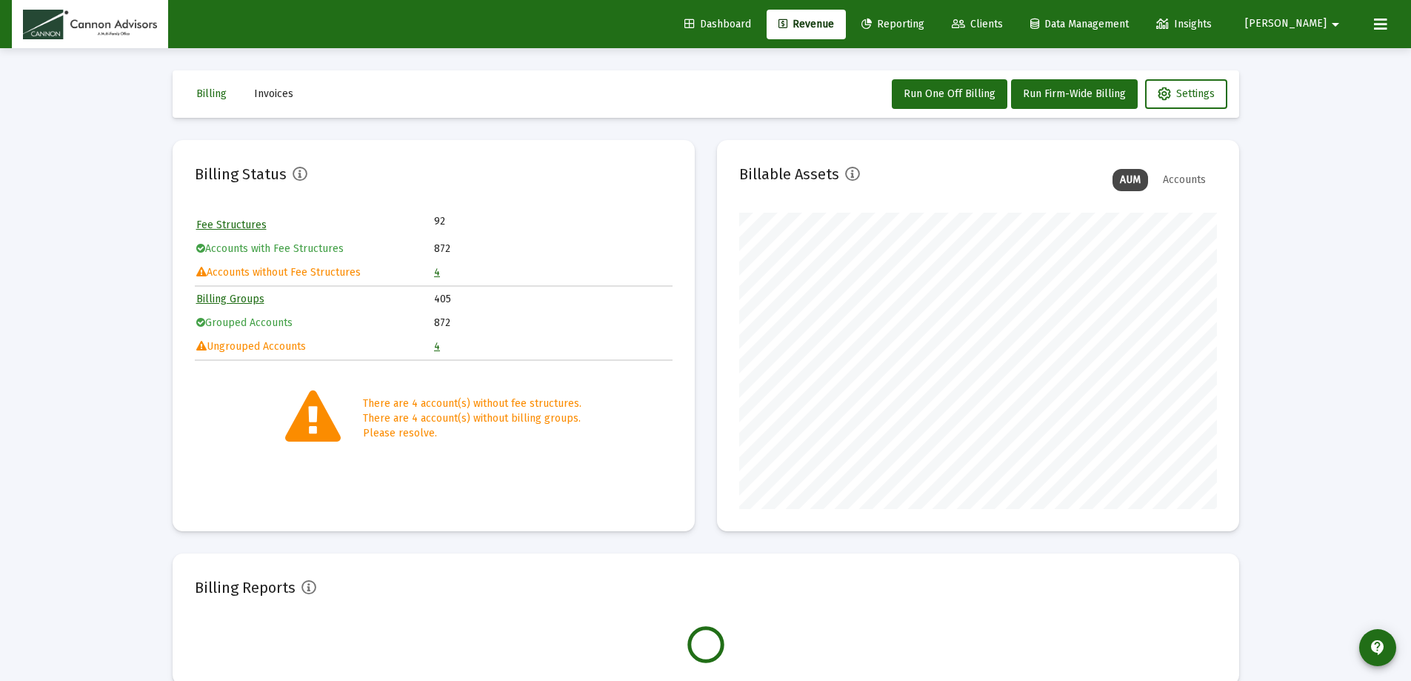 The image size is (1411, 681). What do you see at coordinates (977, 24) in the screenshot?
I see `span: Clients` at bounding box center [977, 24].